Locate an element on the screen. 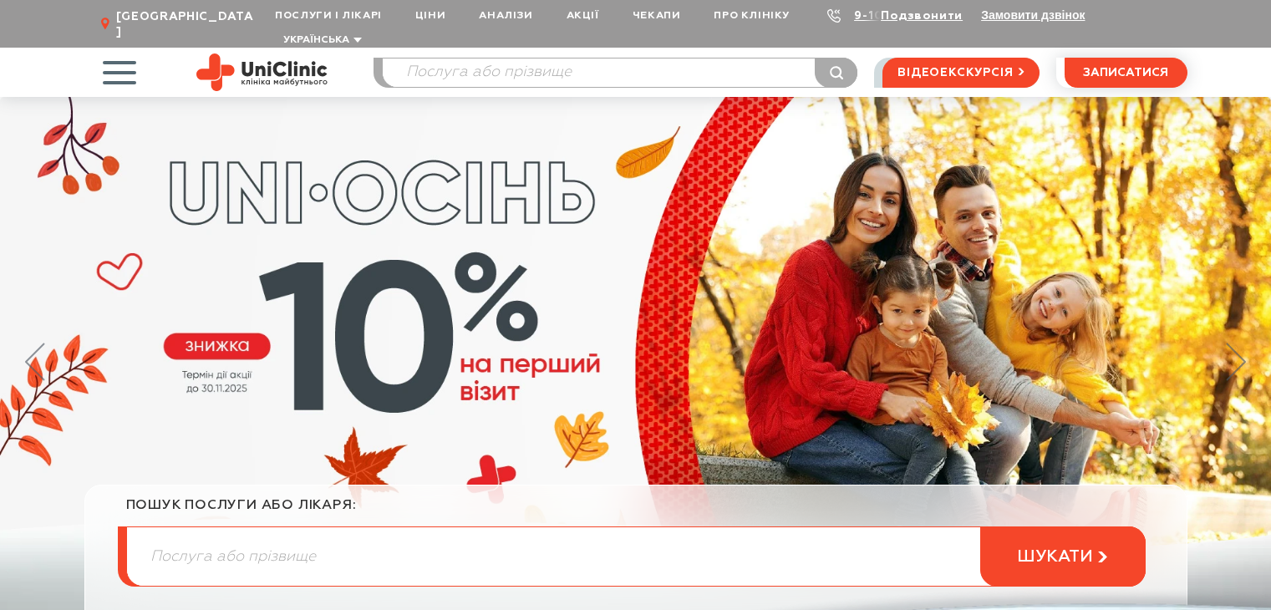 The height and width of the screenshot is (610, 1271). span: відеоекскурсія is located at coordinates (955, 73).